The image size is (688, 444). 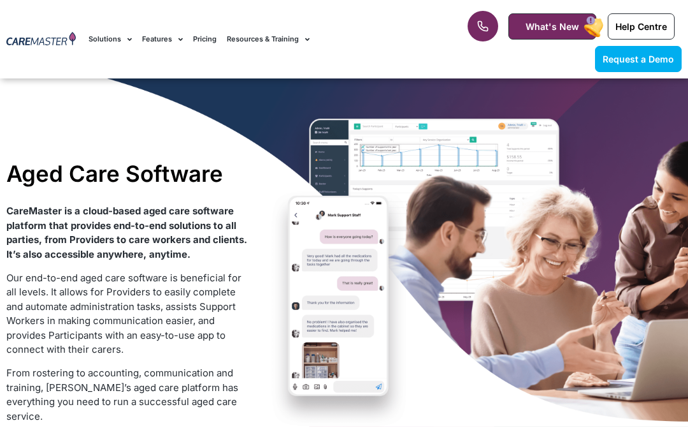 What do you see at coordinates (163, 39) in the screenshot?
I see `a: Features` at bounding box center [163, 39].